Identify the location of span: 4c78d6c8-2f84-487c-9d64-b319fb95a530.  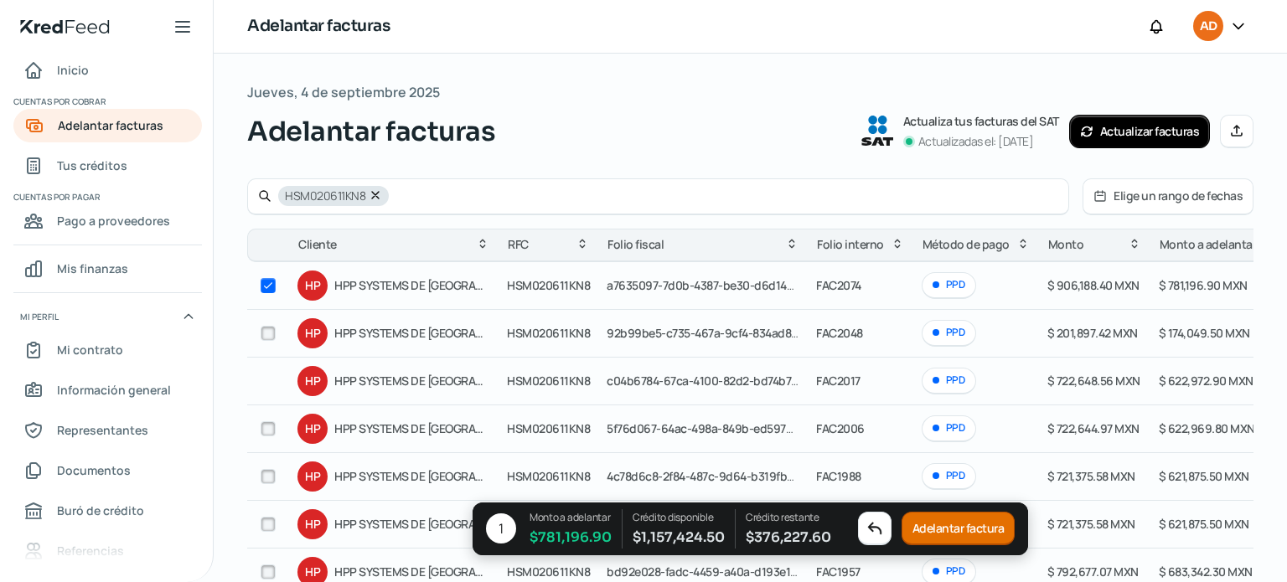
(716, 476).